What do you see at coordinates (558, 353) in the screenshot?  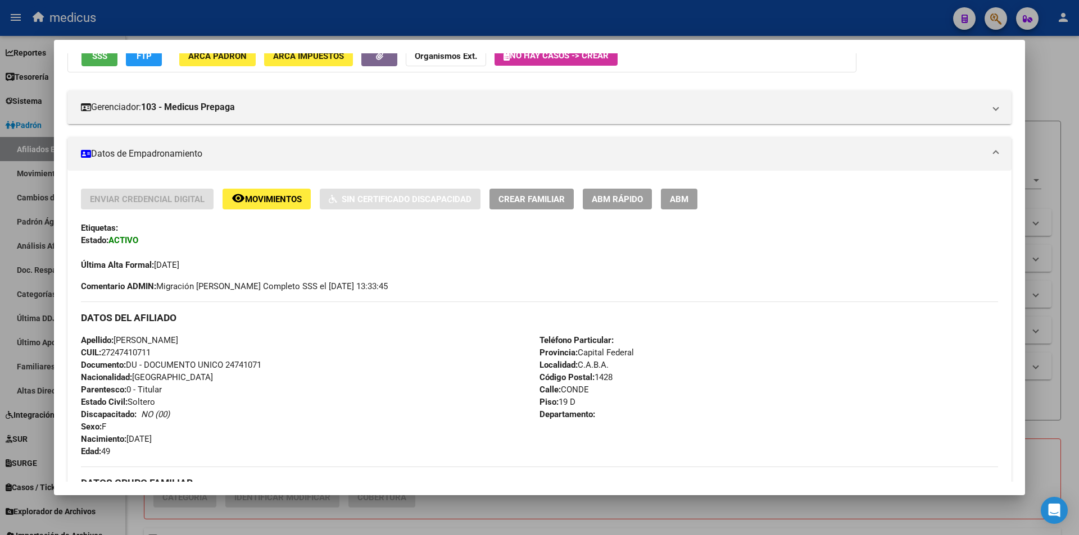 I see `strong: Provincia:` at bounding box center [558, 353].